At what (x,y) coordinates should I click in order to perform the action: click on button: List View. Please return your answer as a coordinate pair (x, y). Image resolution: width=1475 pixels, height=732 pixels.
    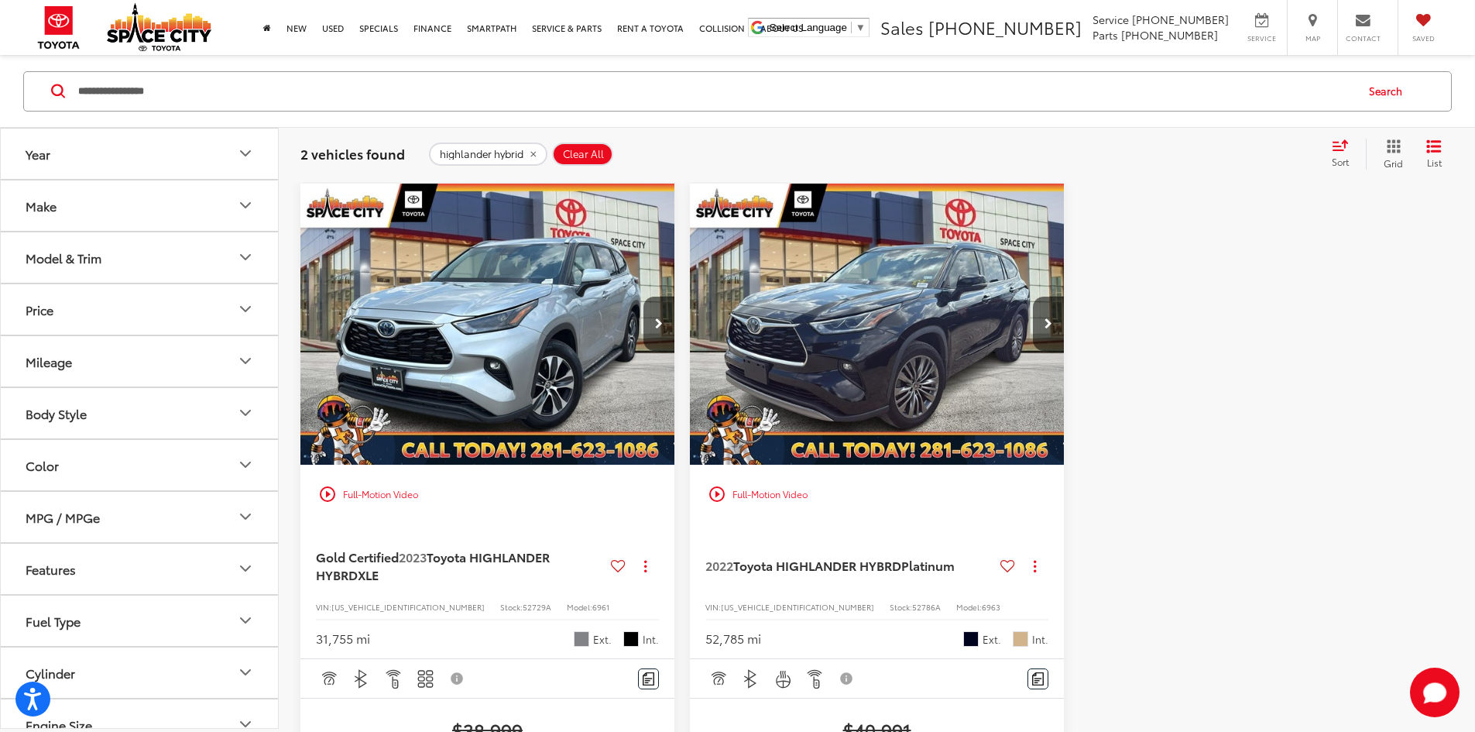
    Looking at the image, I should click on (1434, 153).